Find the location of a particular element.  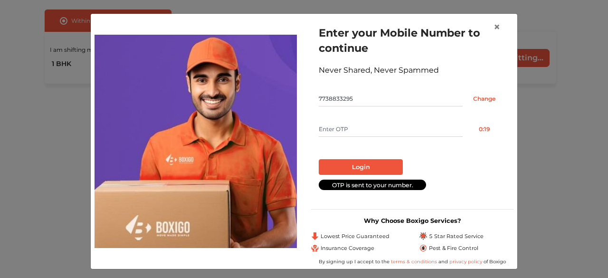

button: Login is located at coordinates (360, 167).